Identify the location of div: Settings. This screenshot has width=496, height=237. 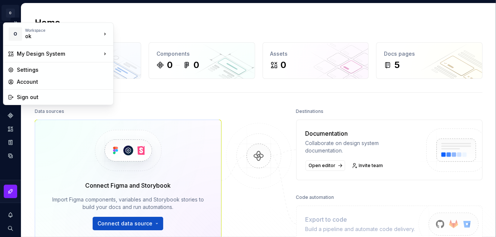
(63, 70).